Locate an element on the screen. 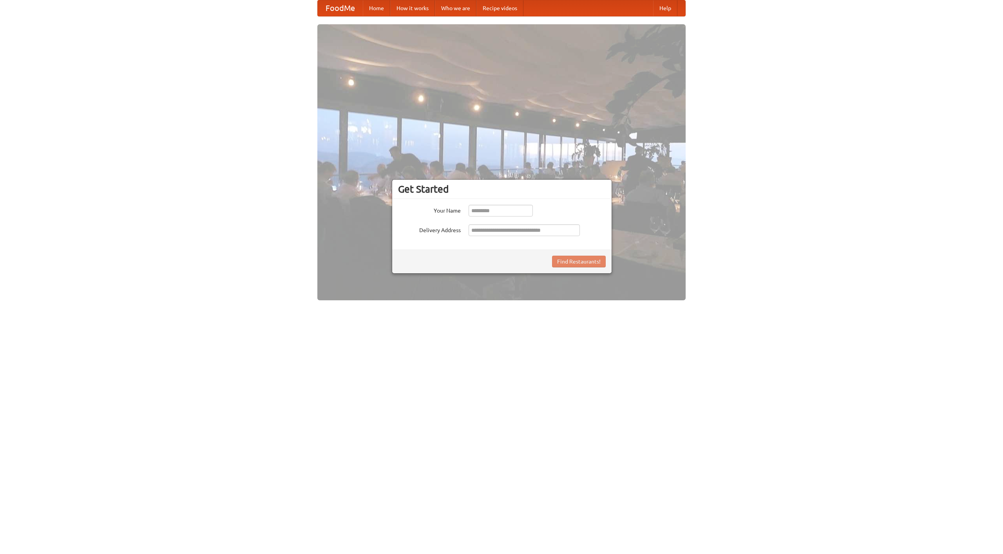  a: FoodMe is located at coordinates (340, 8).